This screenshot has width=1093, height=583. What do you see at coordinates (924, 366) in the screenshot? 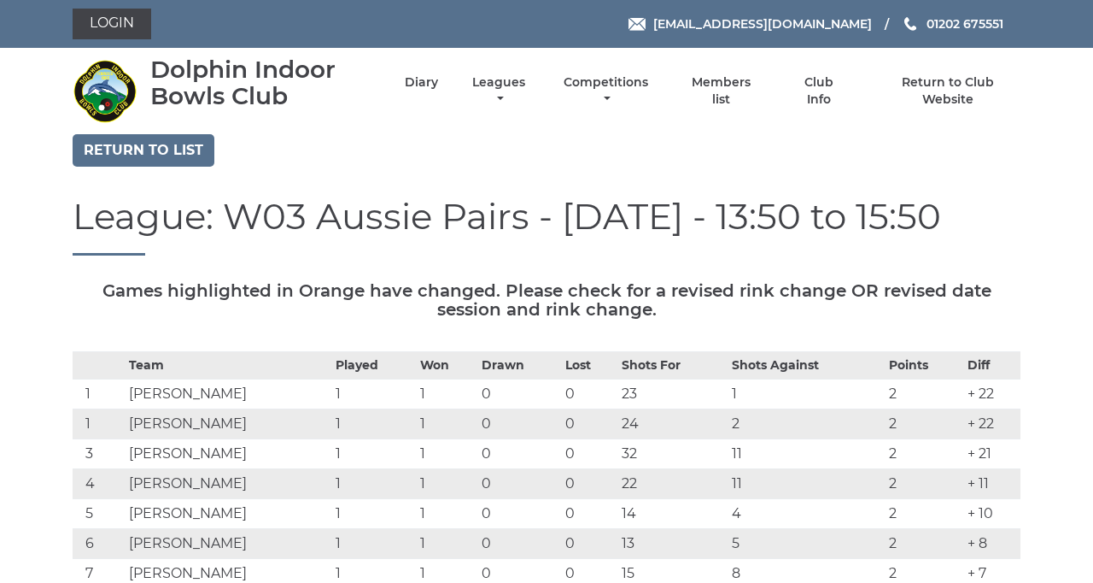
I see `th: Points` at bounding box center [924, 366].